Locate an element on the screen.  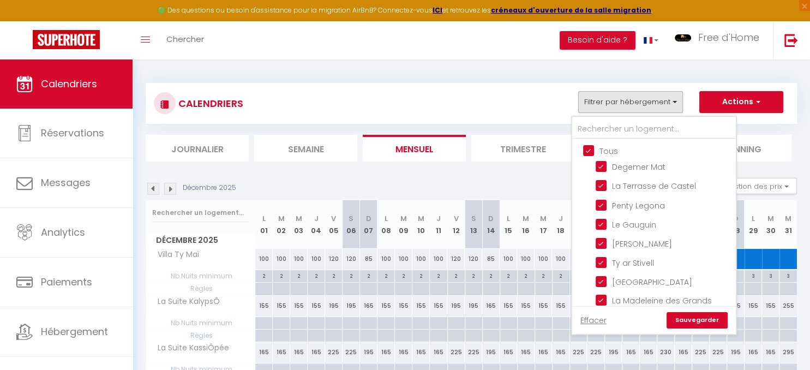
span: Messages is located at coordinates (65, 182).